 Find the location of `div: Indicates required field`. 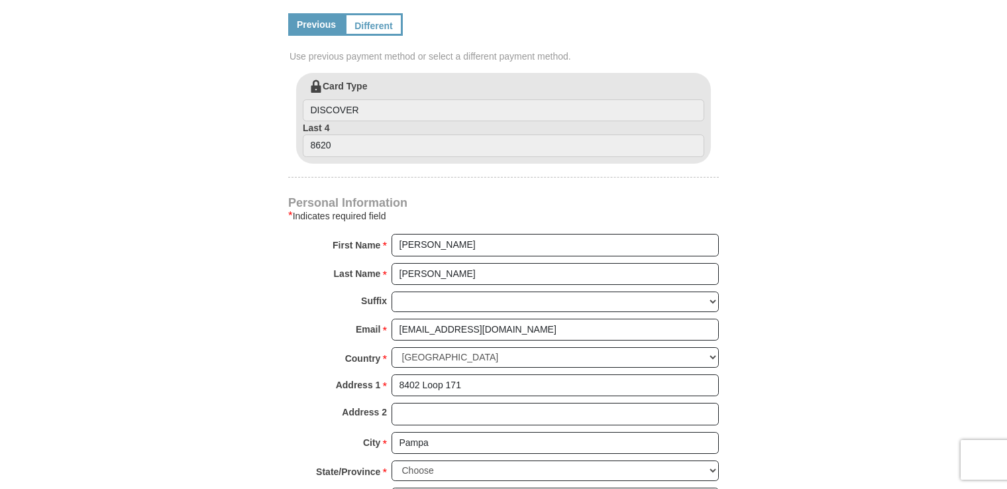

div: Indicates required field is located at coordinates (504, 216).